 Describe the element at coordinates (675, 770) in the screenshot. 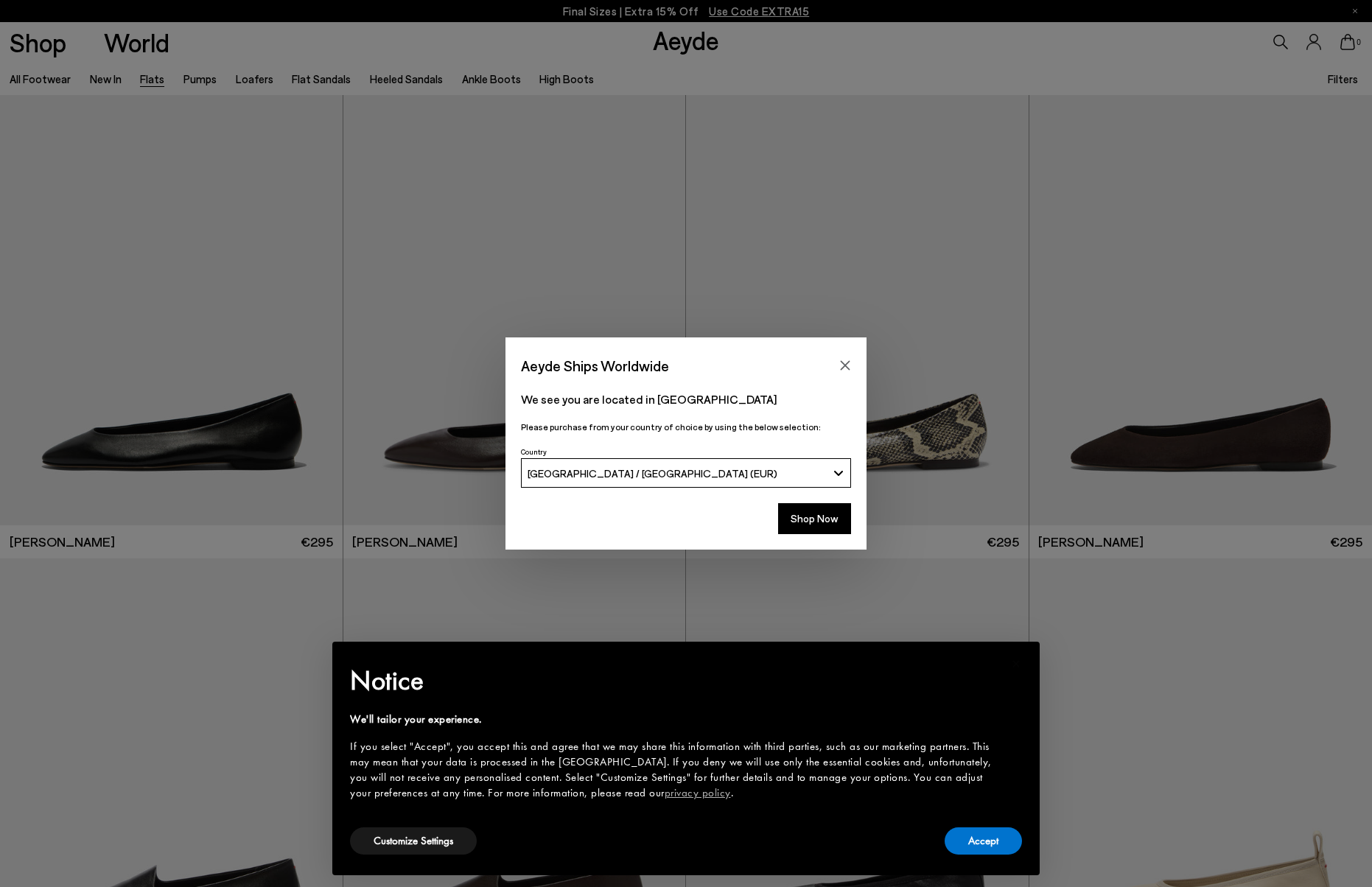

I see `div: If you select "Accept", you accept this and agree that we may share this information with third p...` at that location.